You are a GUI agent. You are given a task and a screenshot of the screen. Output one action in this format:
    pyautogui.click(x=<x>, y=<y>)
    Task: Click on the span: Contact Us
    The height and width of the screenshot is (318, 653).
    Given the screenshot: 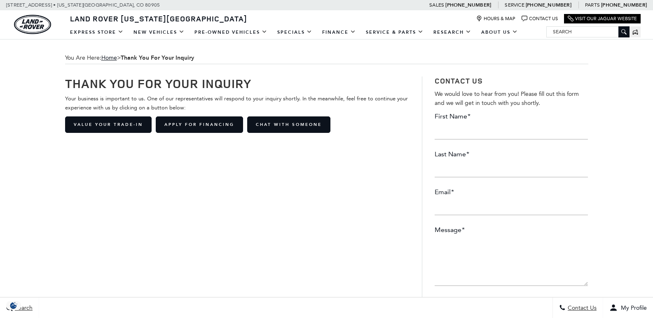 What is the action you would take?
    pyautogui.click(x=581, y=308)
    